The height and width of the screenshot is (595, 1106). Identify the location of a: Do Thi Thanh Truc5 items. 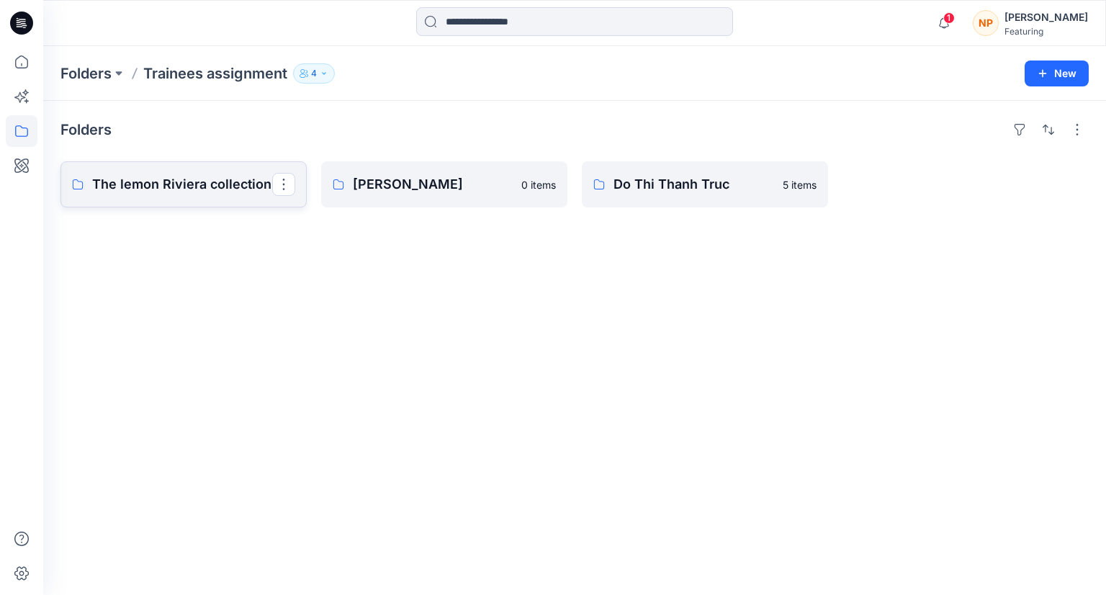
(705, 184).